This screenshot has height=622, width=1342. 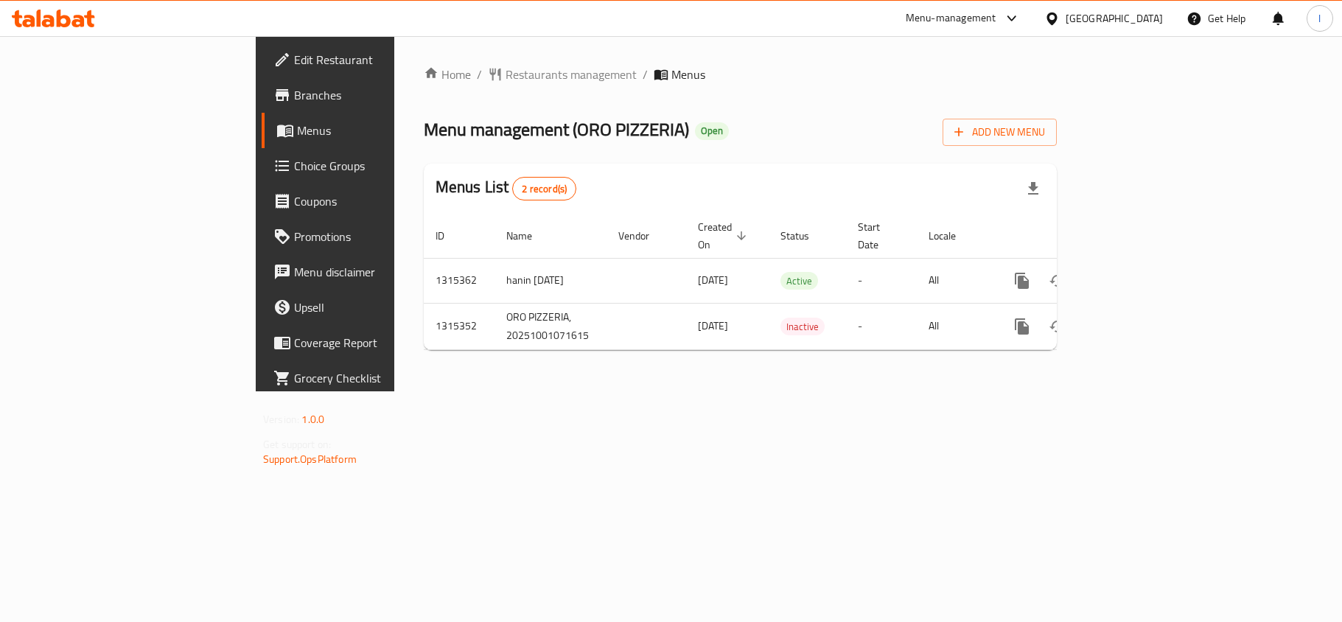 I want to click on span: Locale, so click(x=951, y=236).